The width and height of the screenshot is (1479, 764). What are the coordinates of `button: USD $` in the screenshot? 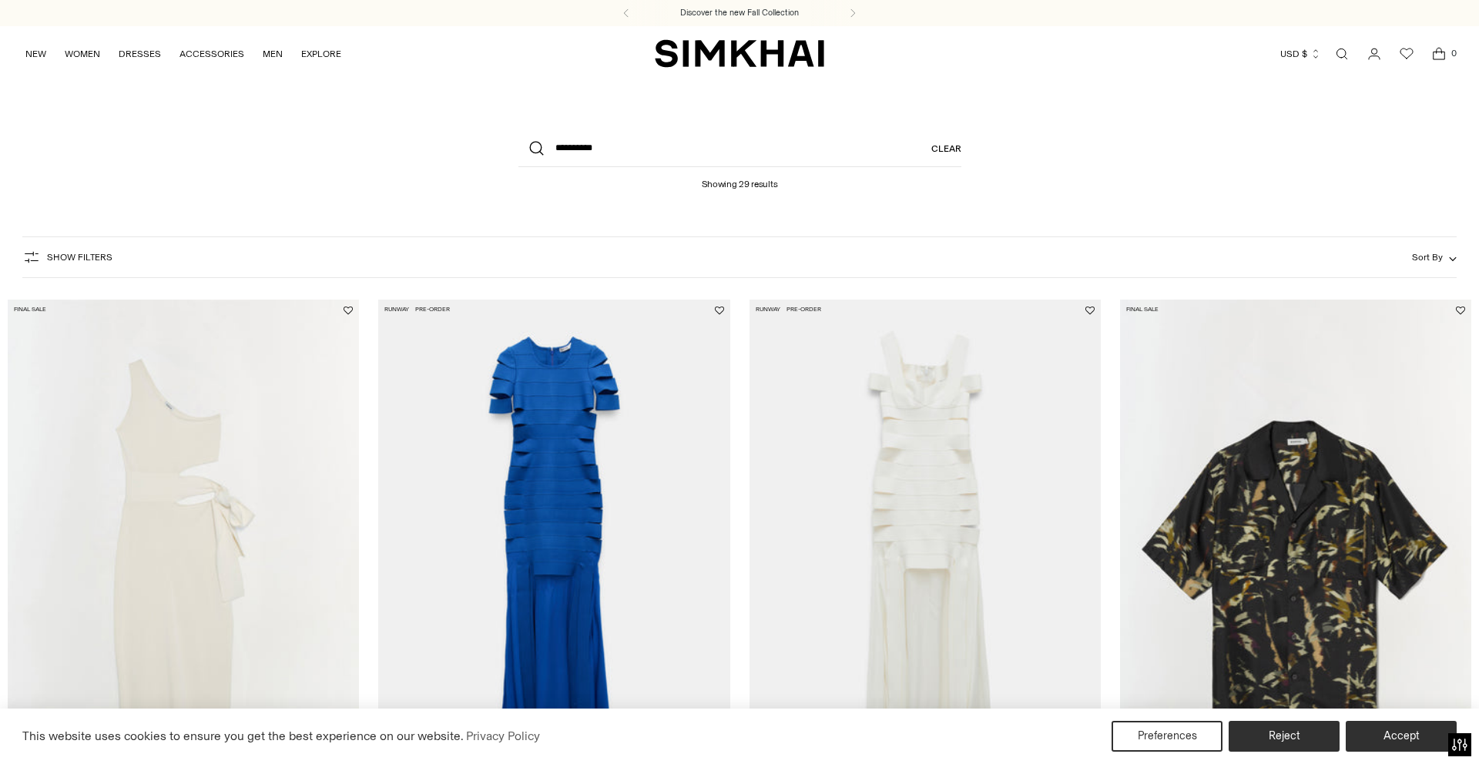 It's located at (1300, 54).